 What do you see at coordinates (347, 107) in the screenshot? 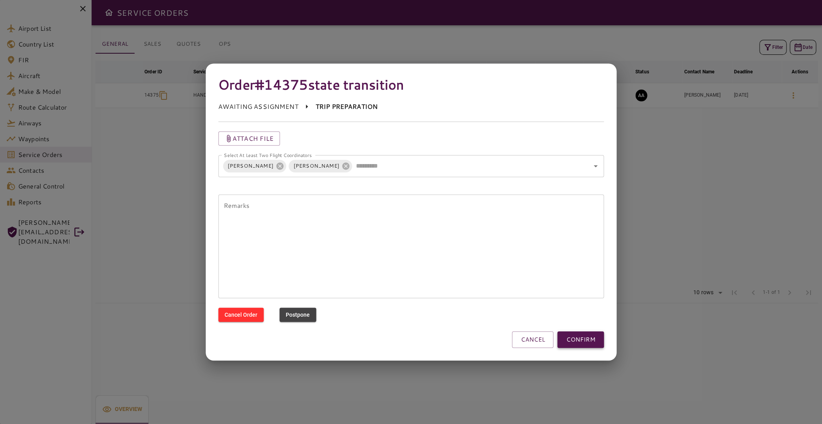
I see `p: TRIP PREPARATION` at bounding box center [347, 107].